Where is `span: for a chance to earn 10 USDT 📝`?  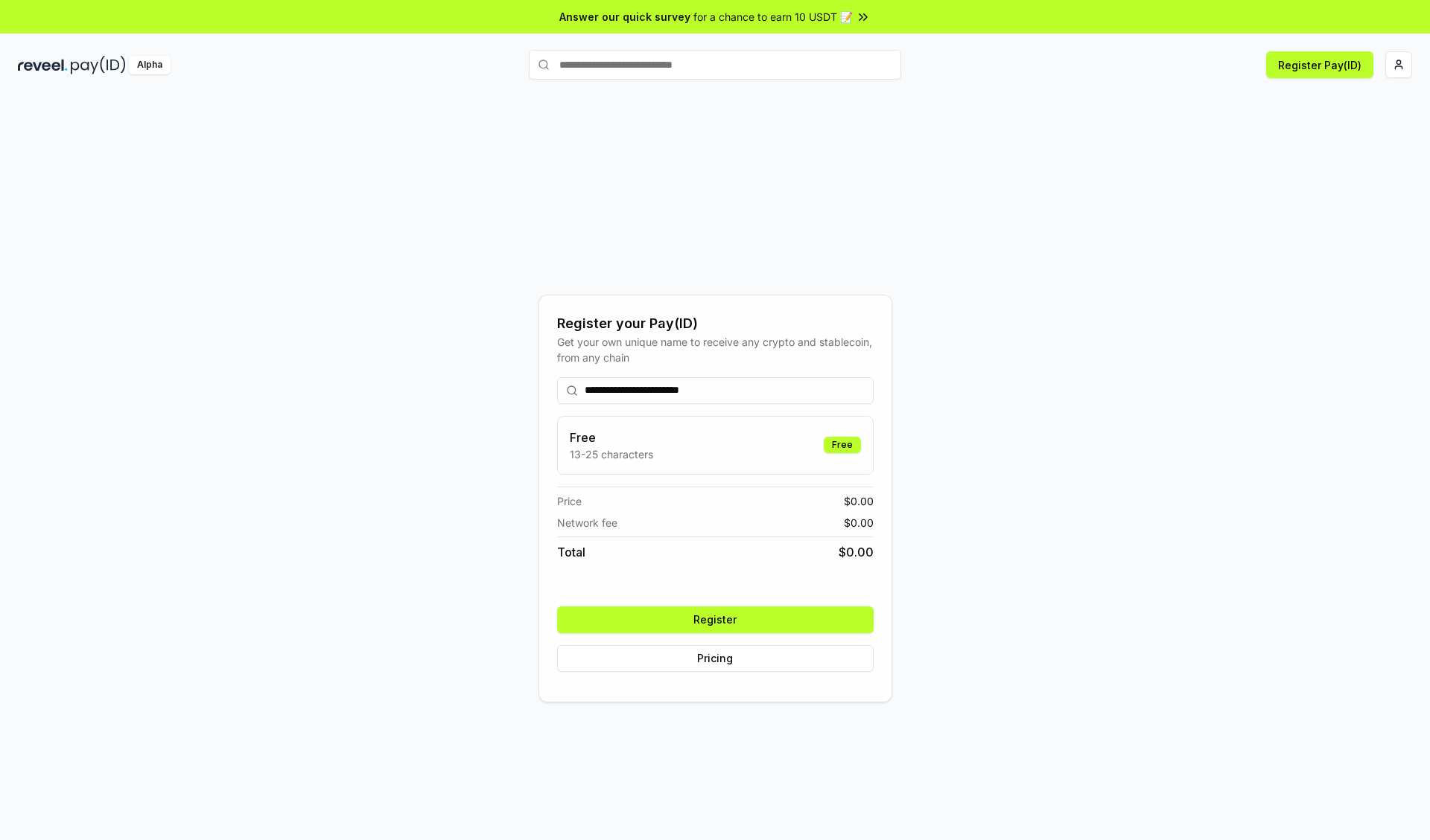
span: for a chance to earn 10 USDT 📝 is located at coordinates (773, 17).